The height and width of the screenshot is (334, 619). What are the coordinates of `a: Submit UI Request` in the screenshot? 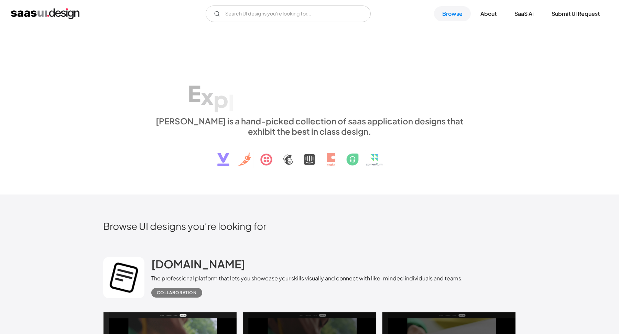 It's located at (576, 14).